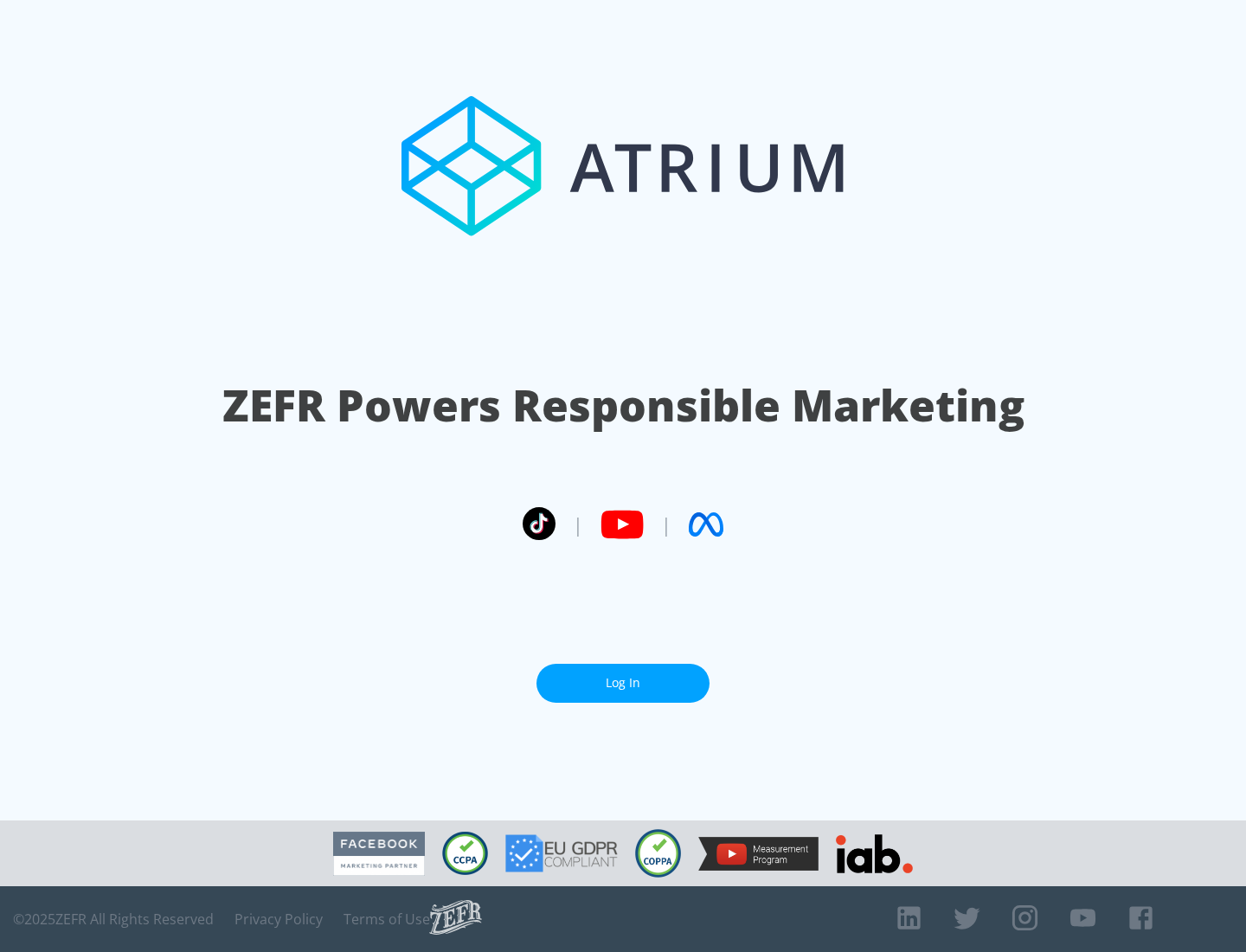  Describe the element at coordinates (875, 854) in the screenshot. I see `img: IAB` at that location.